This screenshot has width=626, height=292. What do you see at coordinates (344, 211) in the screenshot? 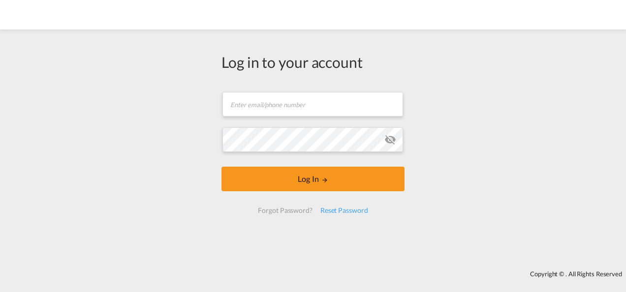
I see `div: Reset Password` at bounding box center [344, 211].